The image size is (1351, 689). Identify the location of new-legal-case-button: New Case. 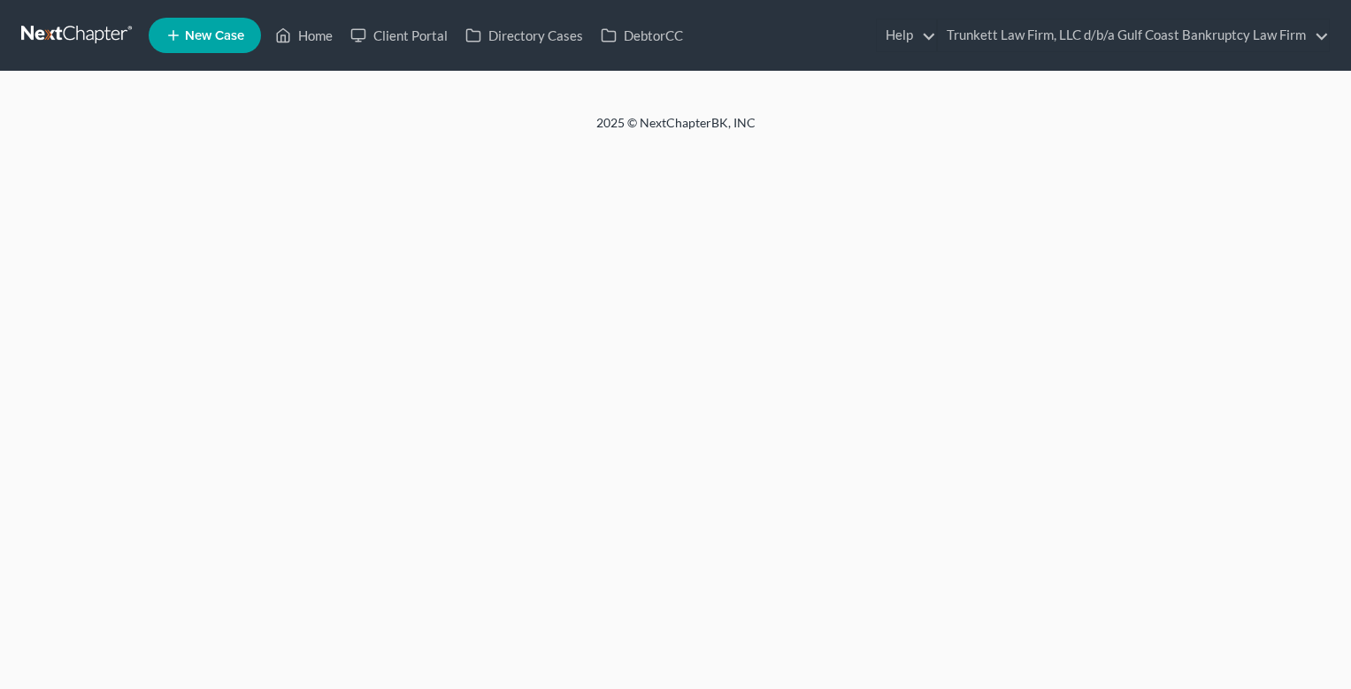
(204, 35).